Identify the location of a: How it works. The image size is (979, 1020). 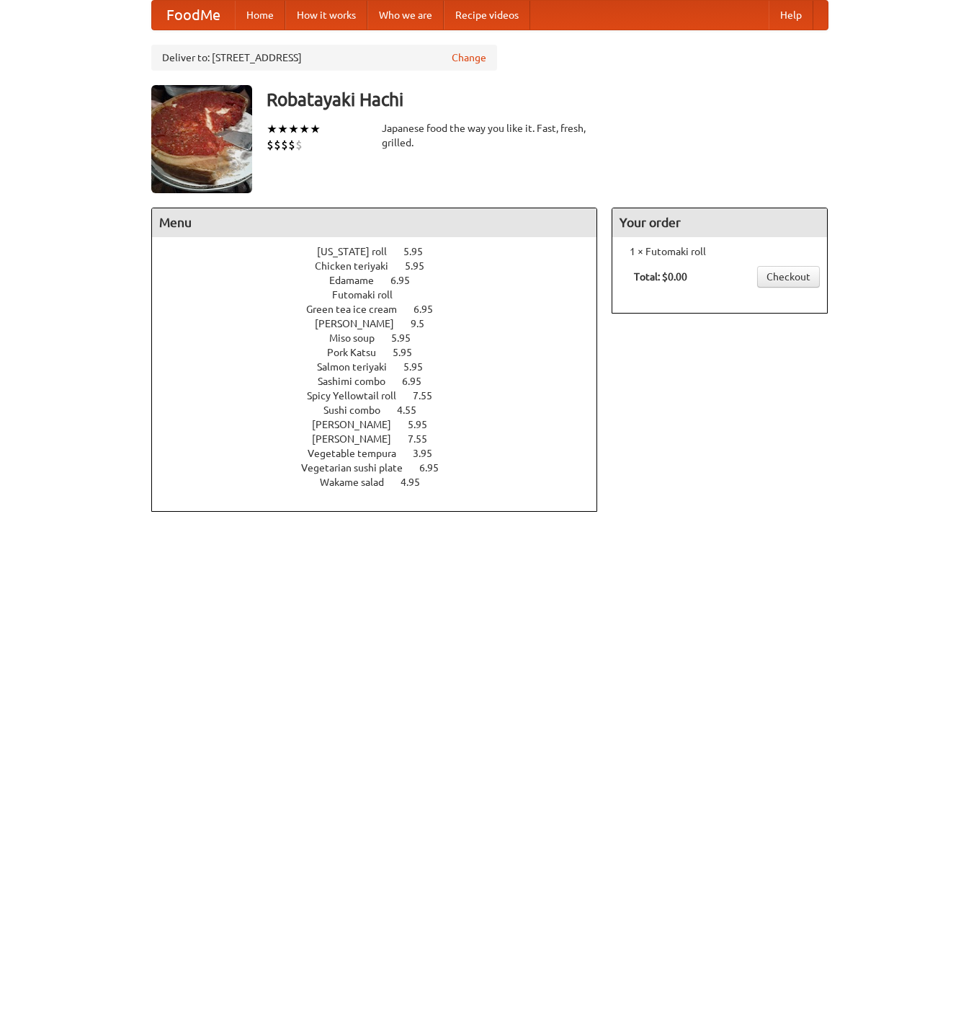
(326, 15).